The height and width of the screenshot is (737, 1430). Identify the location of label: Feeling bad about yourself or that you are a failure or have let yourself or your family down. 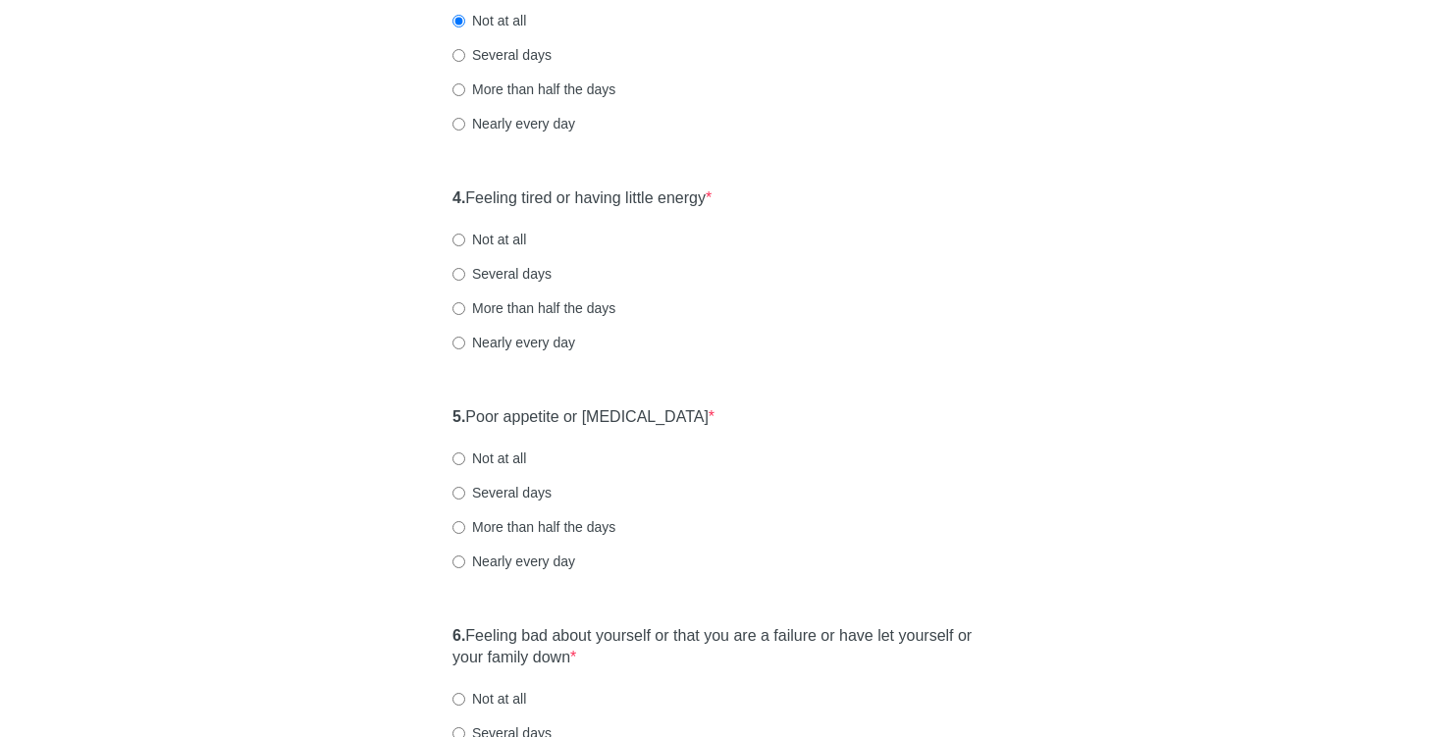
(715, 648).